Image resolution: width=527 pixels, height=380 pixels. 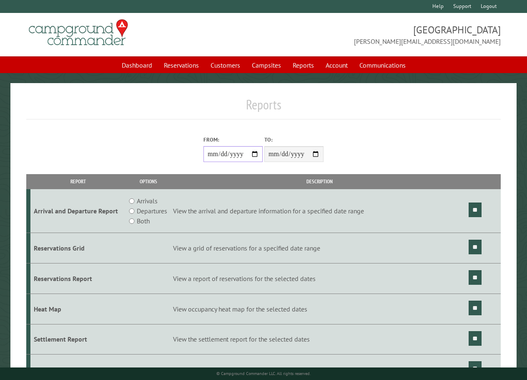 I want to click on td: View occupancy heat map for the selected dates, so click(x=320, y=308).